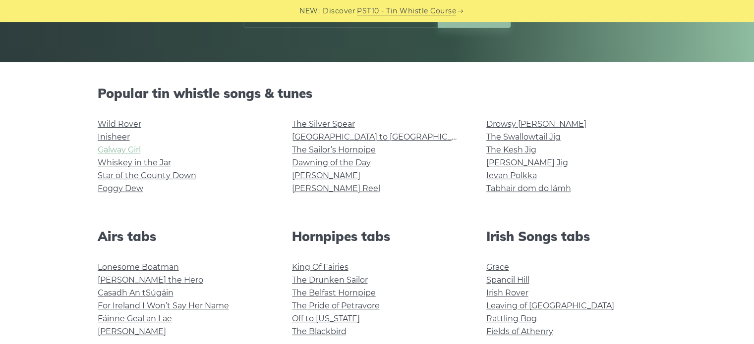 The height and width of the screenshot is (344, 754). I want to click on a: Rattling Bog, so click(511, 319).